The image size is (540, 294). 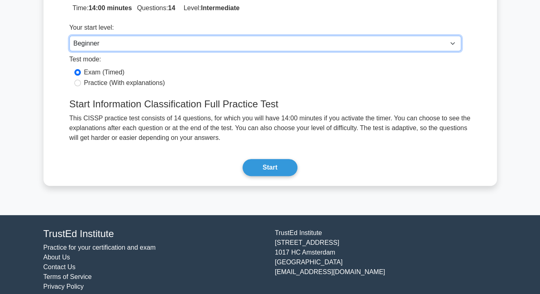 I want to click on h4: TrustEd Institute, so click(x=155, y=234).